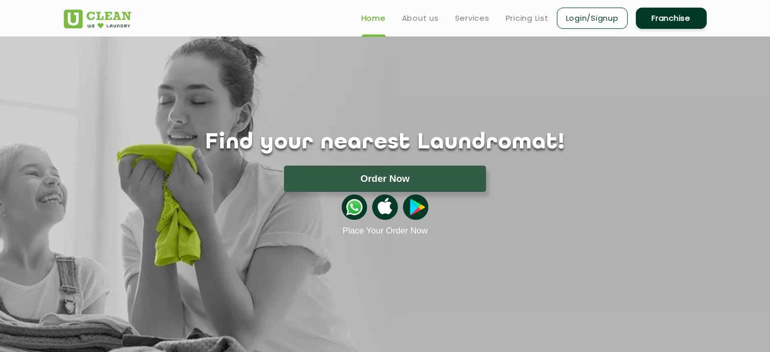  What do you see at coordinates (420, 18) in the screenshot?
I see `a: About us` at bounding box center [420, 18].